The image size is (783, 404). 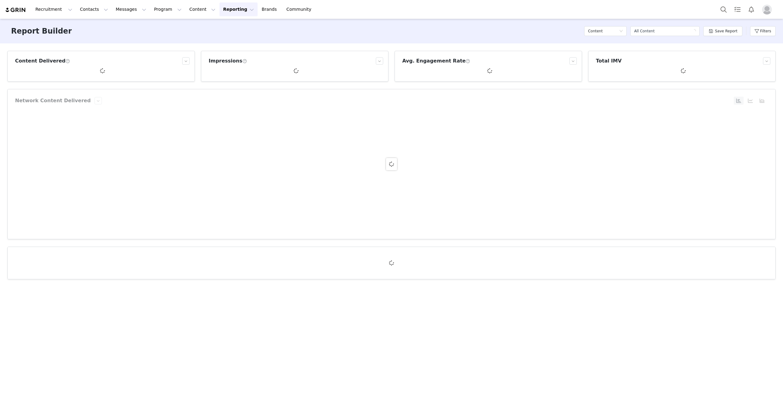 I want to click on img: grin logo, so click(x=16, y=10).